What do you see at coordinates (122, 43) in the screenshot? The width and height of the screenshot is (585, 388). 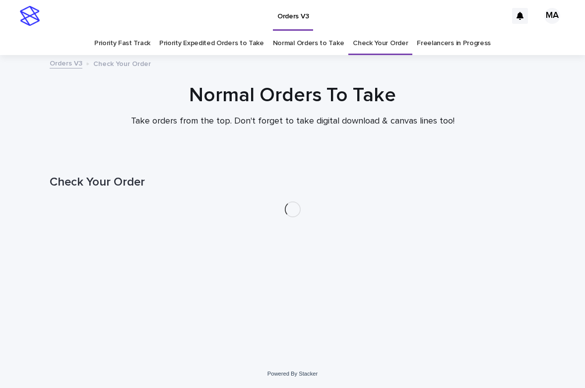 I see `a: Priority Fast Track` at bounding box center [122, 43].